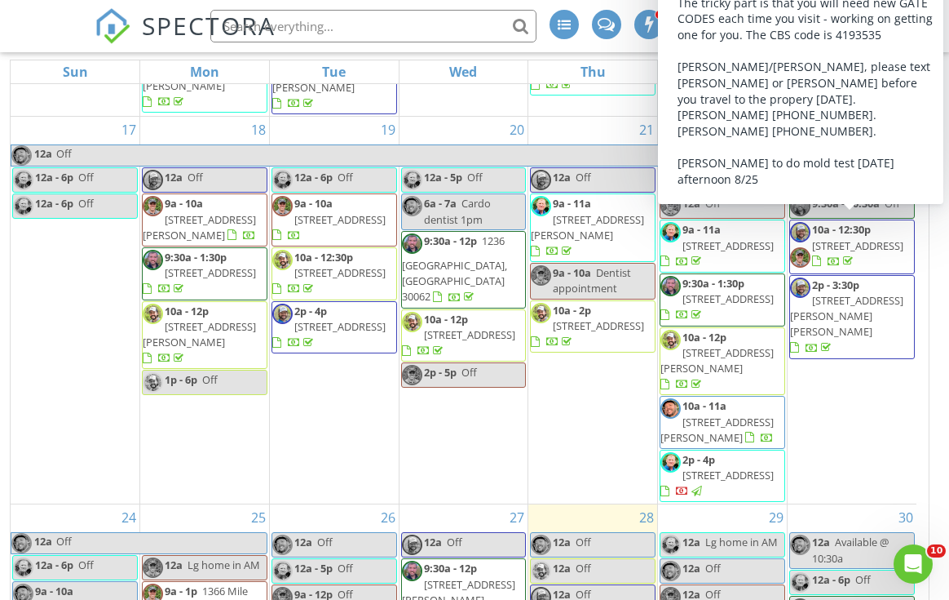 Image resolution: width=949 pixels, height=600 pixels. Describe the element at coordinates (722, 72) in the screenshot. I see `a: Friday` at that location.